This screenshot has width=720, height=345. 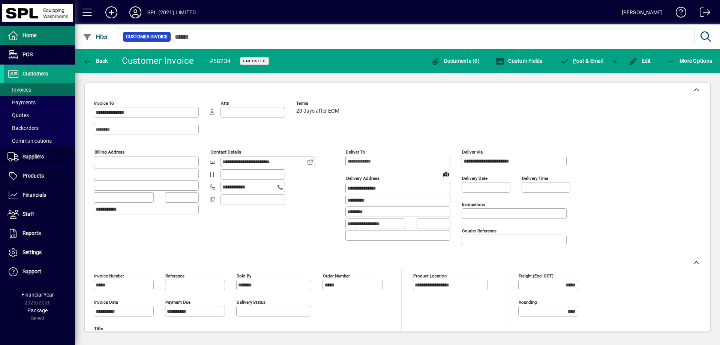 I want to click on a: Quotes, so click(x=39, y=115).